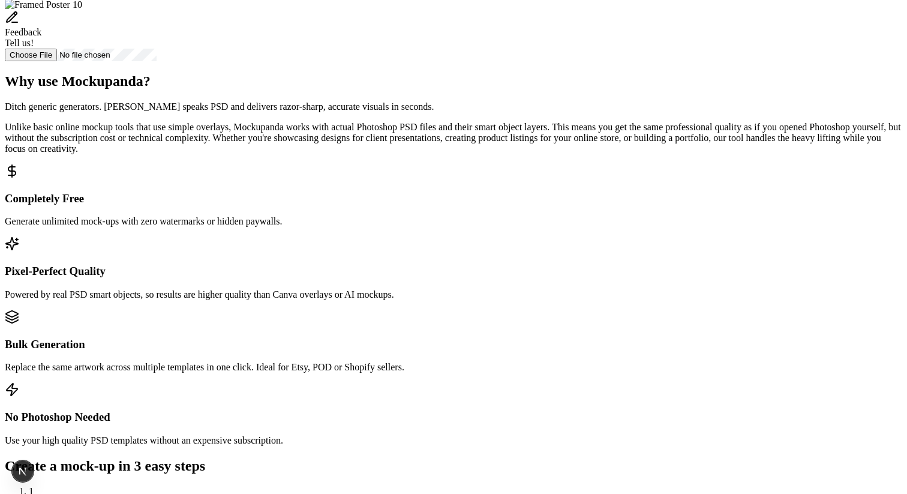  What do you see at coordinates (454, 271) in the screenshot?
I see `h3: Pixel-Perfect Quality` at bounding box center [454, 271].